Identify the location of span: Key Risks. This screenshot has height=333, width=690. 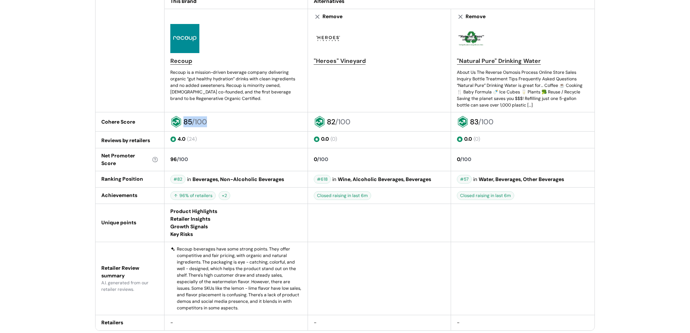
(182, 234).